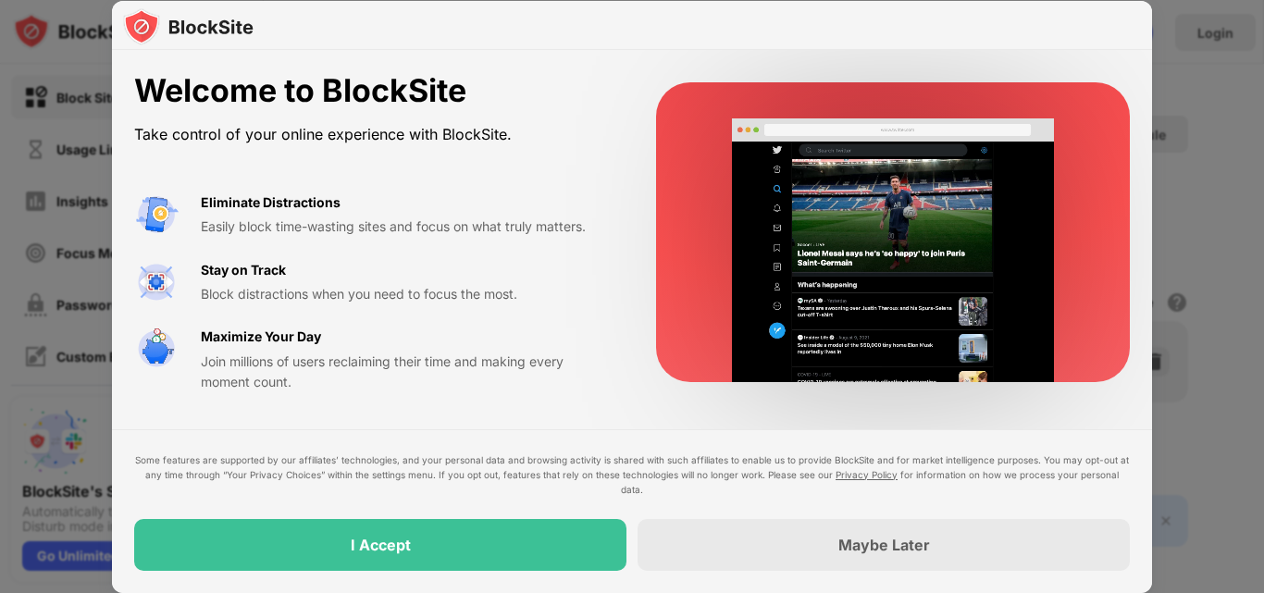  Describe the element at coordinates (406, 227) in the screenshot. I see `div: Easily block time-wasting sites and focus on what truly matters.` at that location.